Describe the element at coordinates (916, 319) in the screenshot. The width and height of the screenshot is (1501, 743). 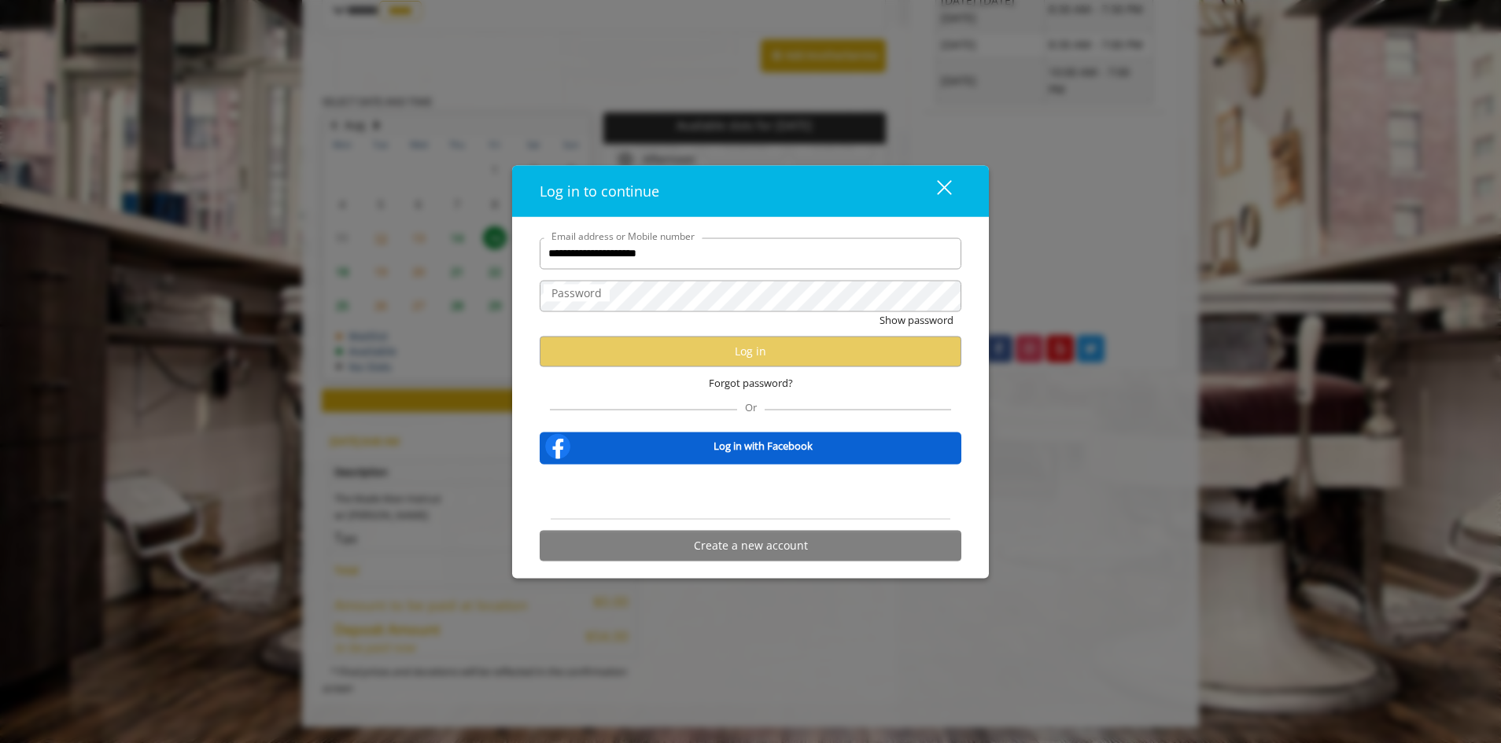
I see `button: Show password` at that location.